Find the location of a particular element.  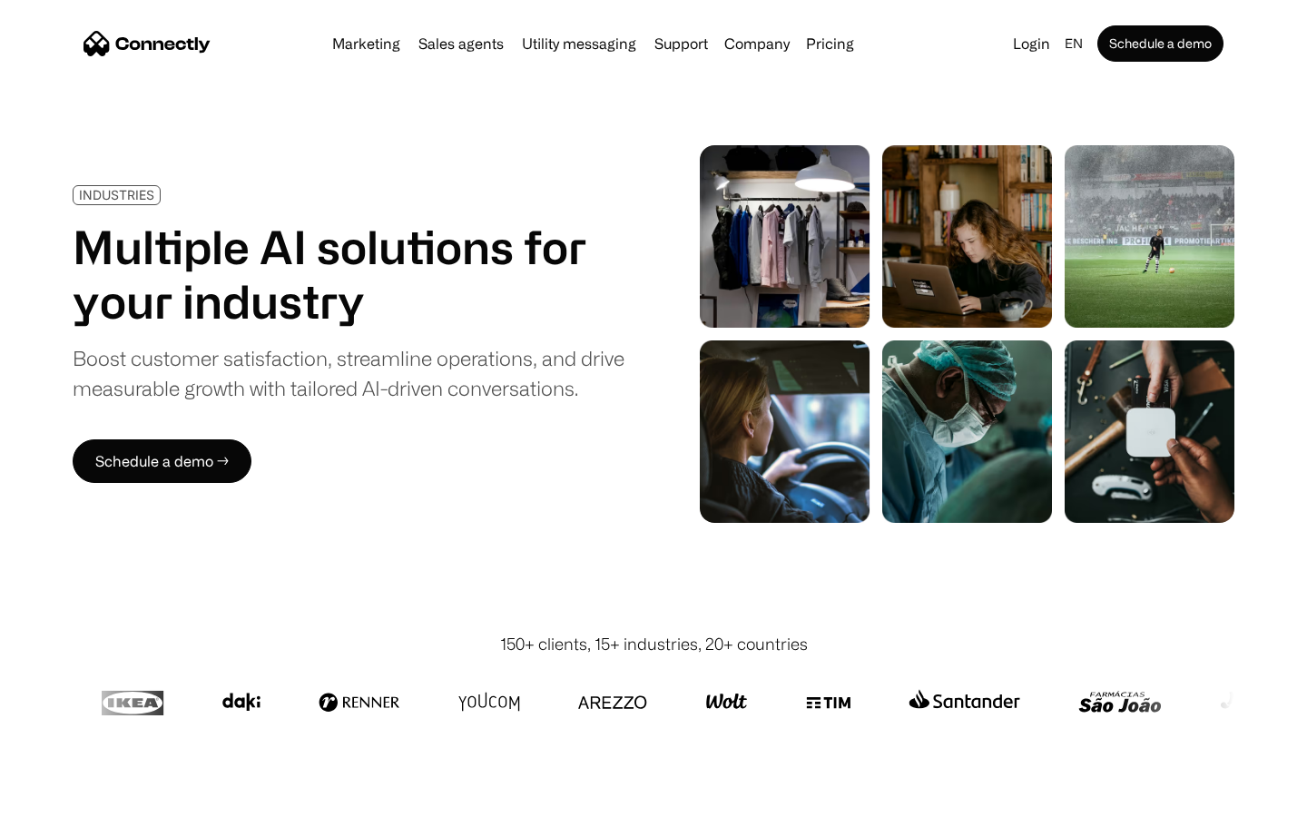

a: Marketing is located at coordinates (366, 44).